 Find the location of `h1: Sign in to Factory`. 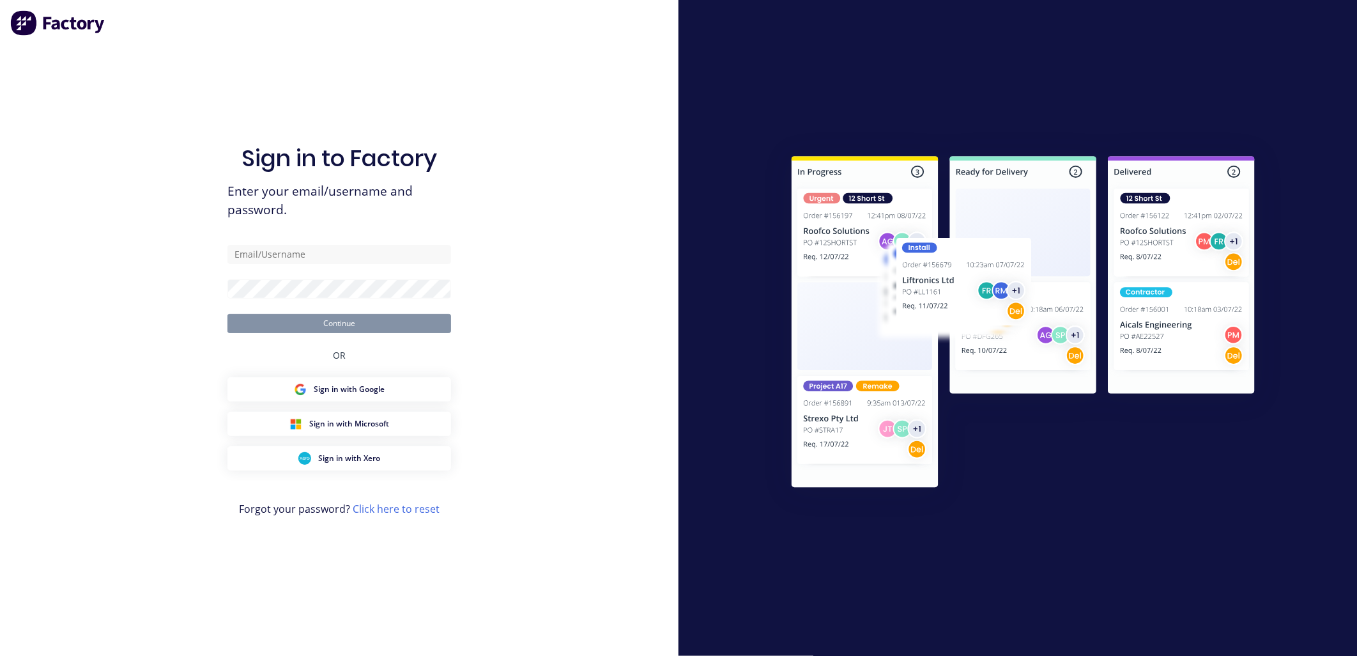

h1: Sign in to Factory is located at coordinates (339, 158).